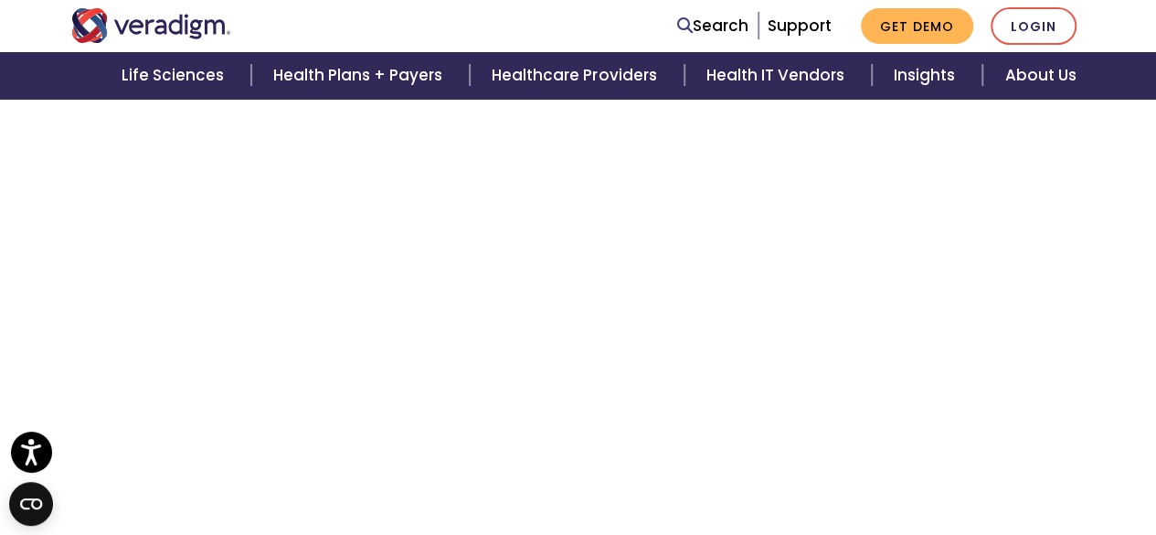 This screenshot has height=535, width=1156. What do you see at coordinates (577, 75) in the screenshot?
I see `a: Healthcare Providers` at bounding box center [577, 75].